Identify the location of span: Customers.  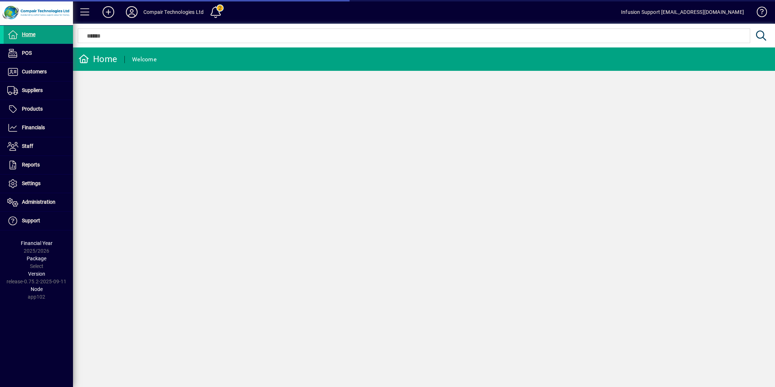
(34, 71).